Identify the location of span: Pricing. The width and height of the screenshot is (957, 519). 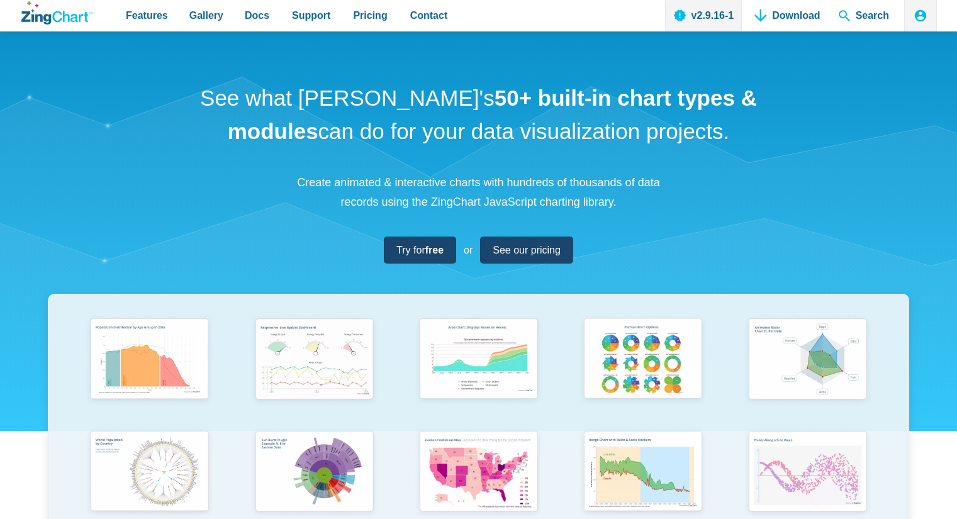
(370, 15).